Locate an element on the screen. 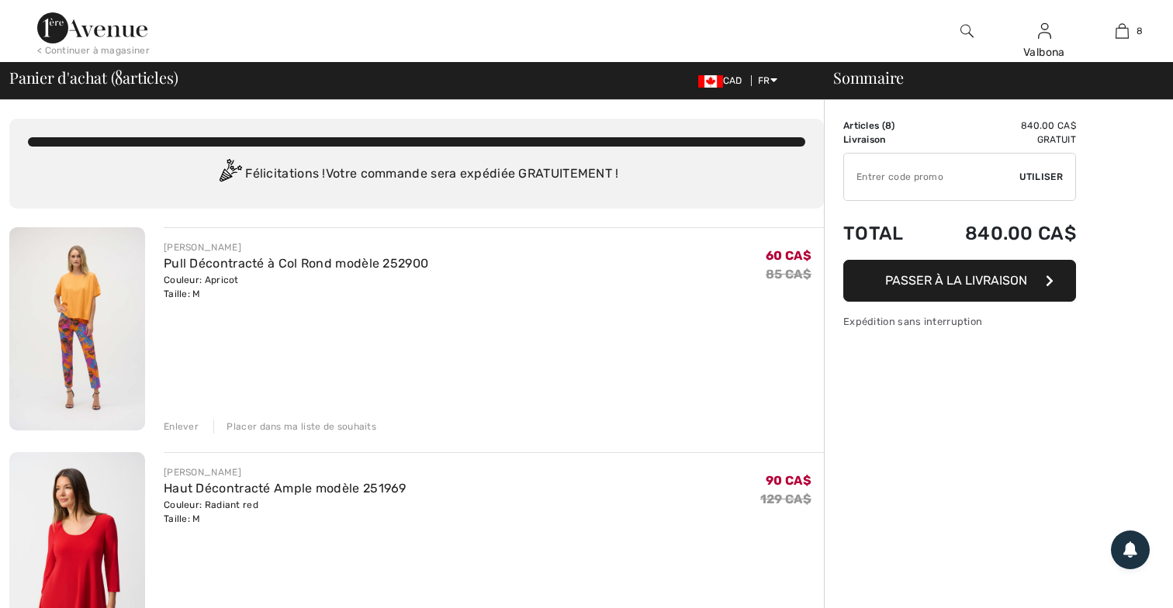  input: Code promo is located at coordinates (932, 177).